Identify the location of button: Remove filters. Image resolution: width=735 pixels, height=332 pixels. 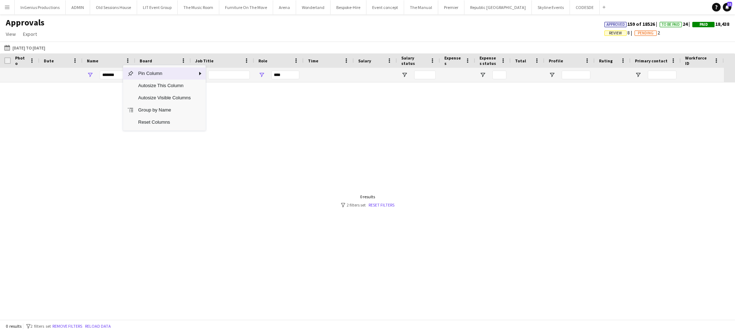
(67, 327).